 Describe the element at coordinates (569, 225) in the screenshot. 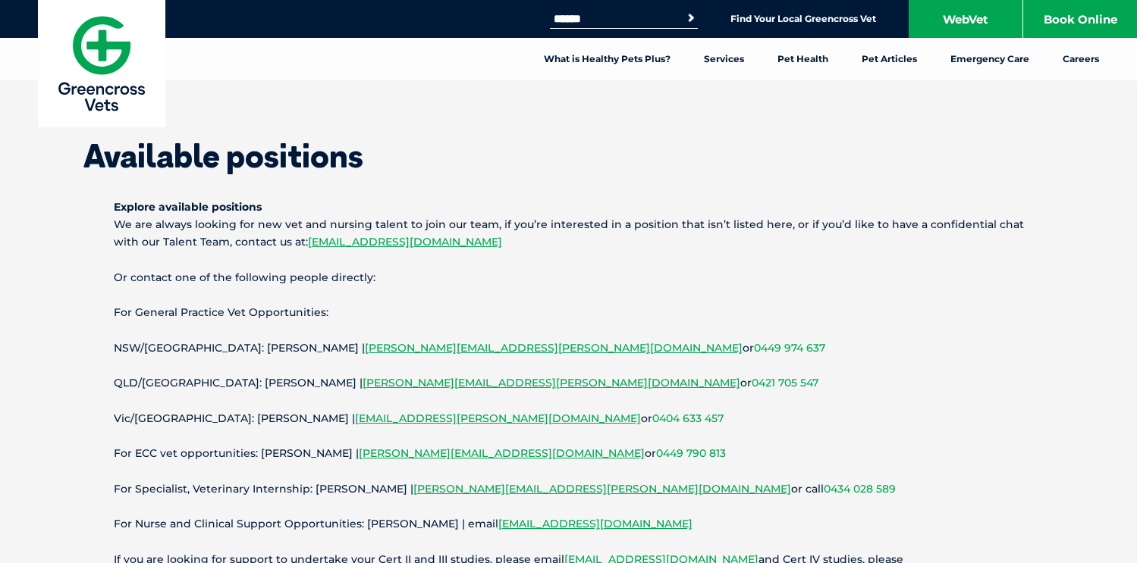

I see `p: We are always looking for new vet and nursing talent to join our team, if you’re interested in a ...` at that location.